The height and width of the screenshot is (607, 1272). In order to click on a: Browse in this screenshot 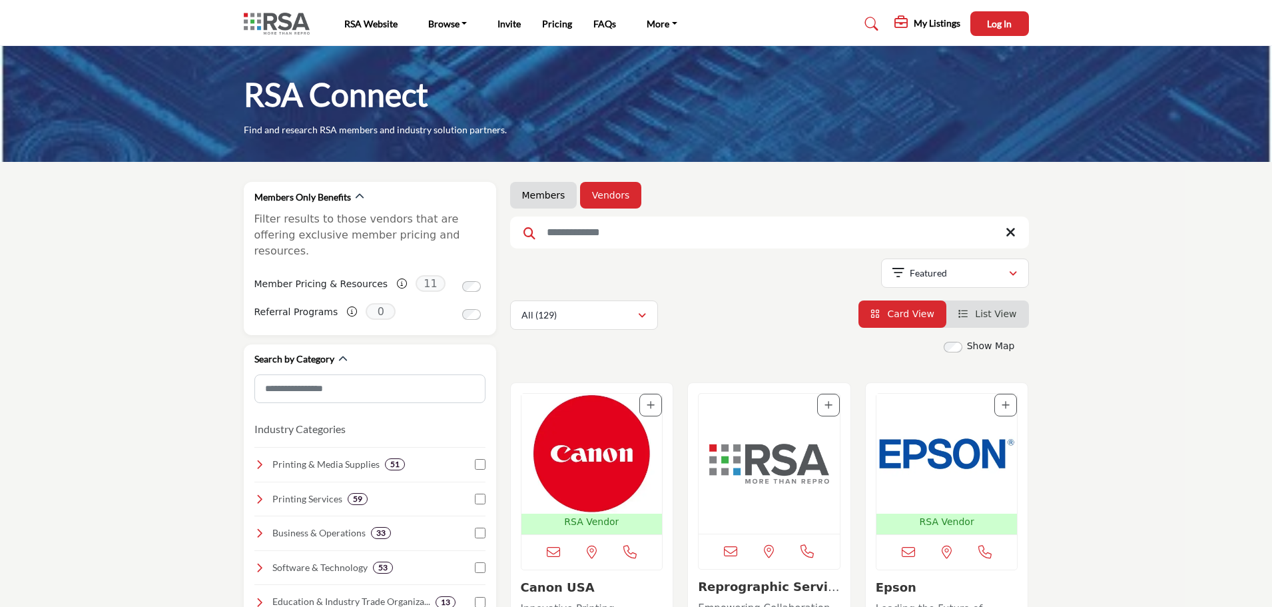, I will do `click(448, 24)`.